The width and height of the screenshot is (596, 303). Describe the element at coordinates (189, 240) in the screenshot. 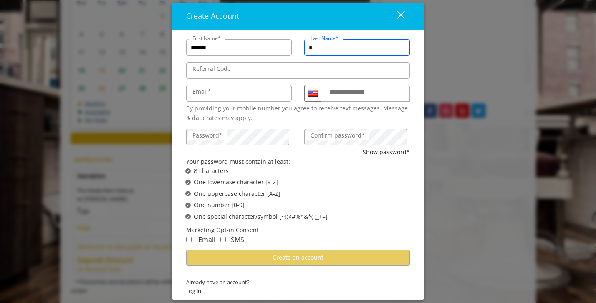

I see `input: Receive Marketing Email` at that location.